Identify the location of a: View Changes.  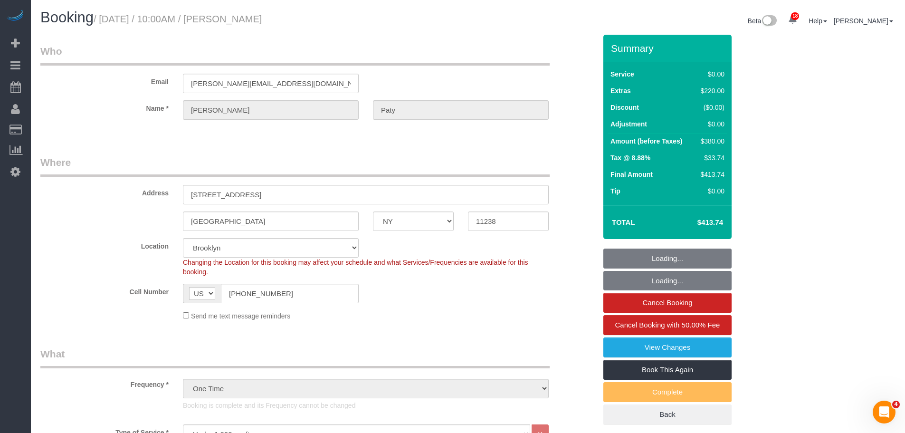
(667, 347).